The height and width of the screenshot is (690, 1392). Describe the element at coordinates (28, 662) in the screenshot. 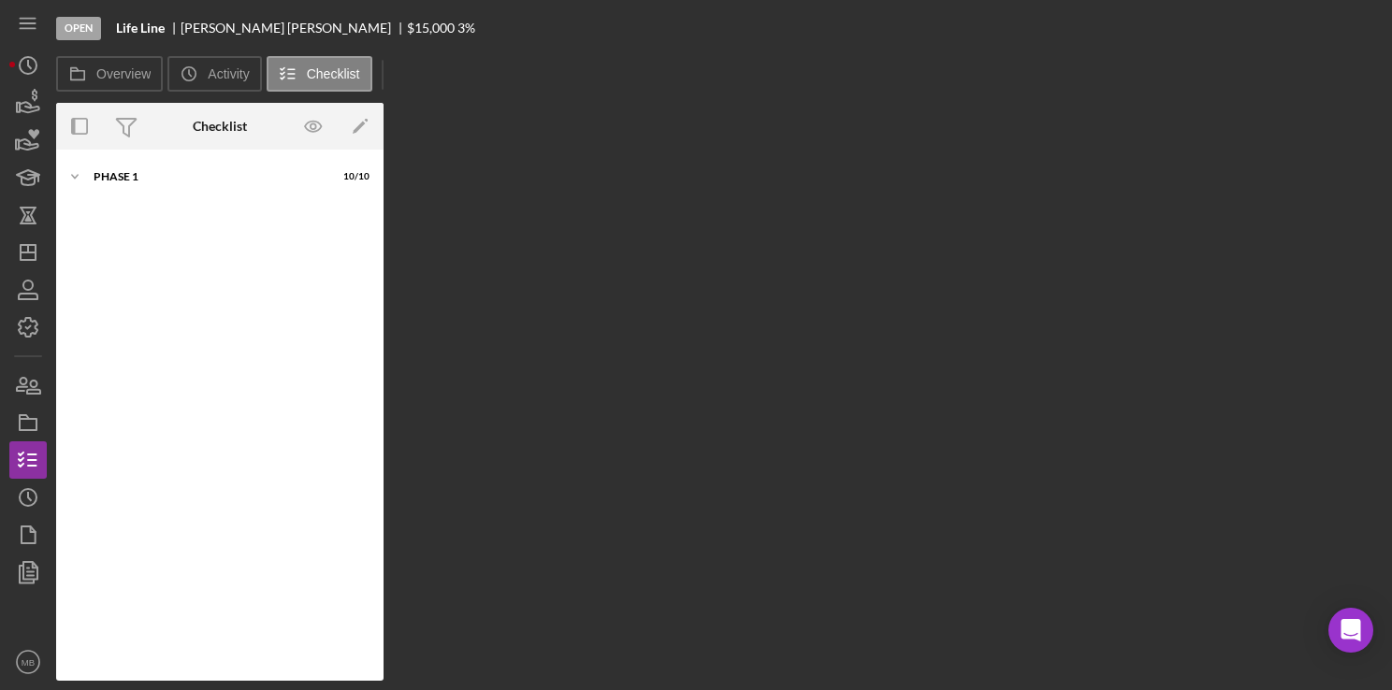

I see `text: MB` at that location.